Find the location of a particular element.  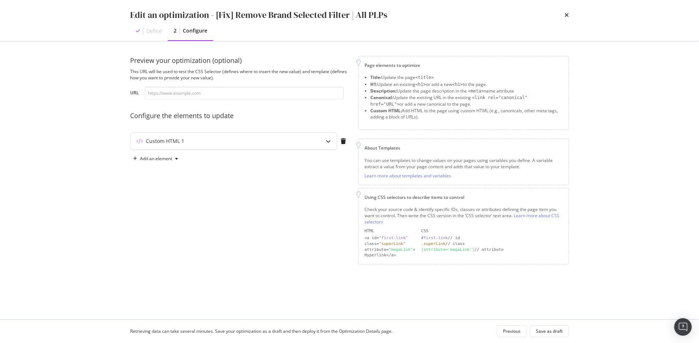

div: Hyperlink</a> is located at coordinates (390, 255).